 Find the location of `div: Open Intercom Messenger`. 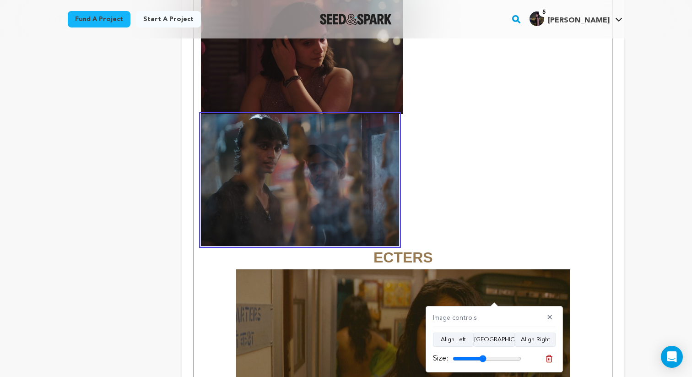

div: Open Intercom Messenger is located at coordinates (672, 357).